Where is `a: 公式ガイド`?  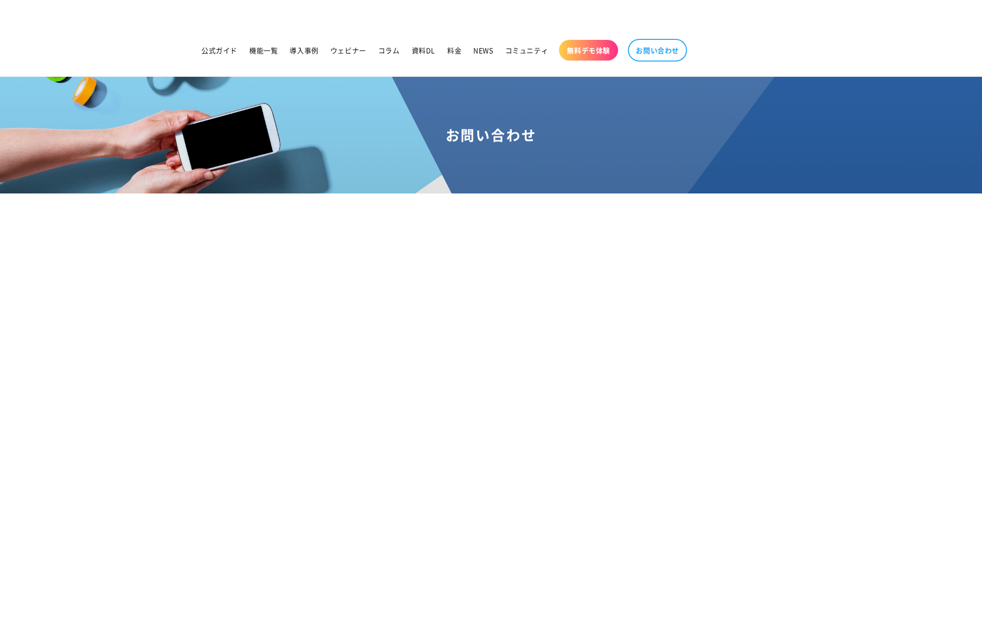 a: 公式ガイド is located at coordinates (219, 50).